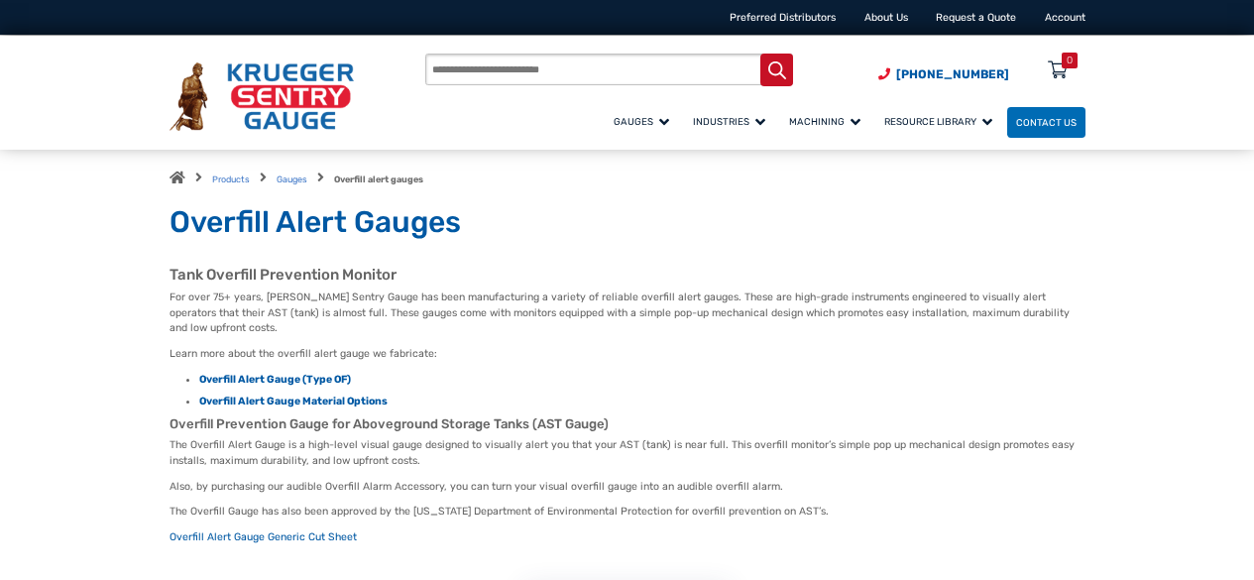 The image size is (1254, 580). I want to click on p: Also, by purchasing our audible Overfill Alarm Accessory, you can turn your visual overfill gauge..., so click(627, 487).